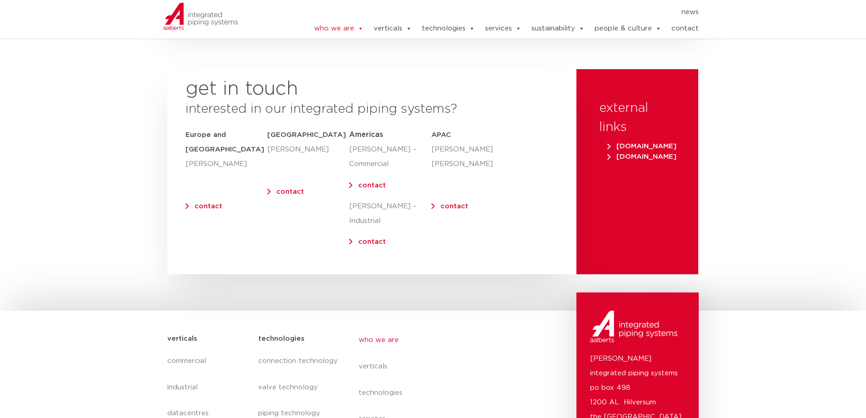 This screenshot has height=418, width=866. Describe the element at coordinates (372, 109) in the screenshot. I see `h3: interested in our integrated piping systems?` at that location.